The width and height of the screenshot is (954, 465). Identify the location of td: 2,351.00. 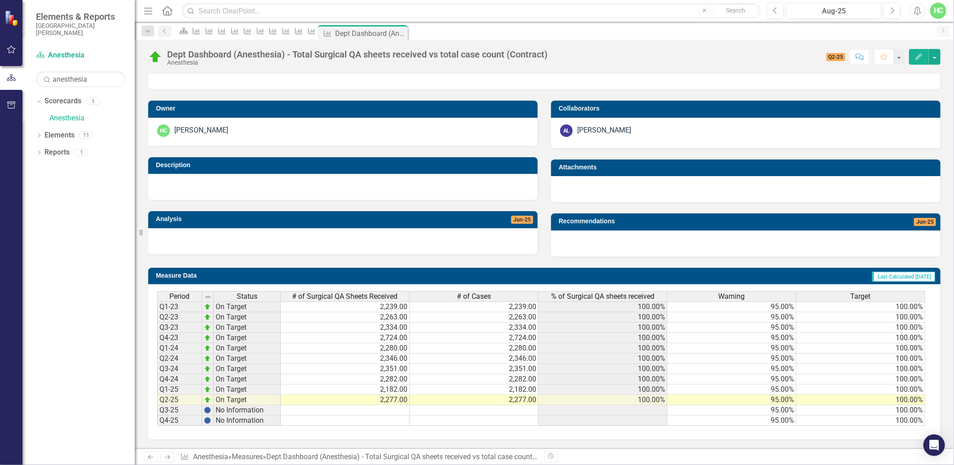
(345, 369).